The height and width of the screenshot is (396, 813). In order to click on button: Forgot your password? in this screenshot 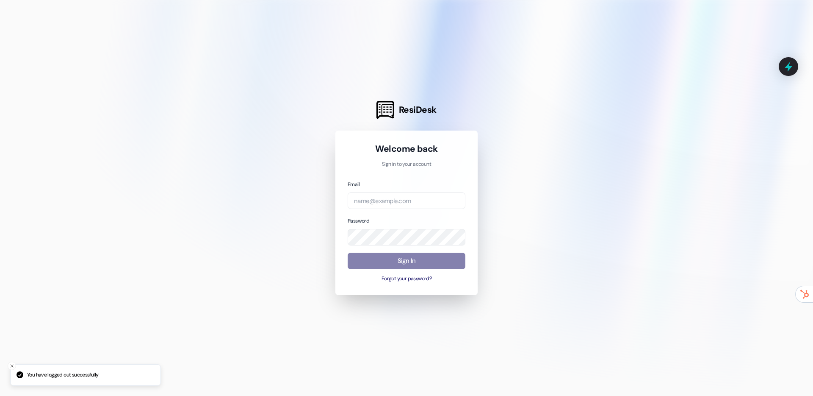, I will do `click(407, 279)`.